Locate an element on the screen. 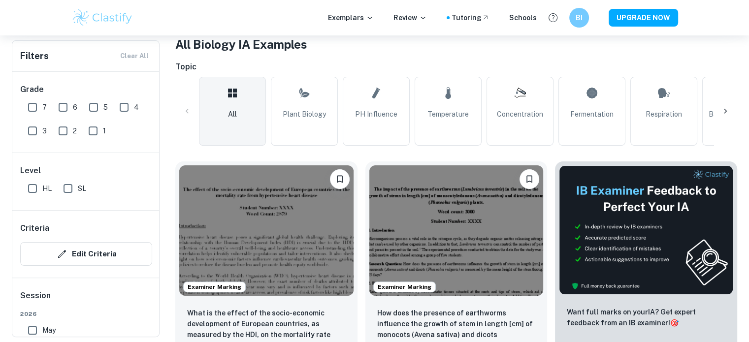 The width and height of the screenshot is (749, 342). span: 6 is located at coordinates (75, 107).